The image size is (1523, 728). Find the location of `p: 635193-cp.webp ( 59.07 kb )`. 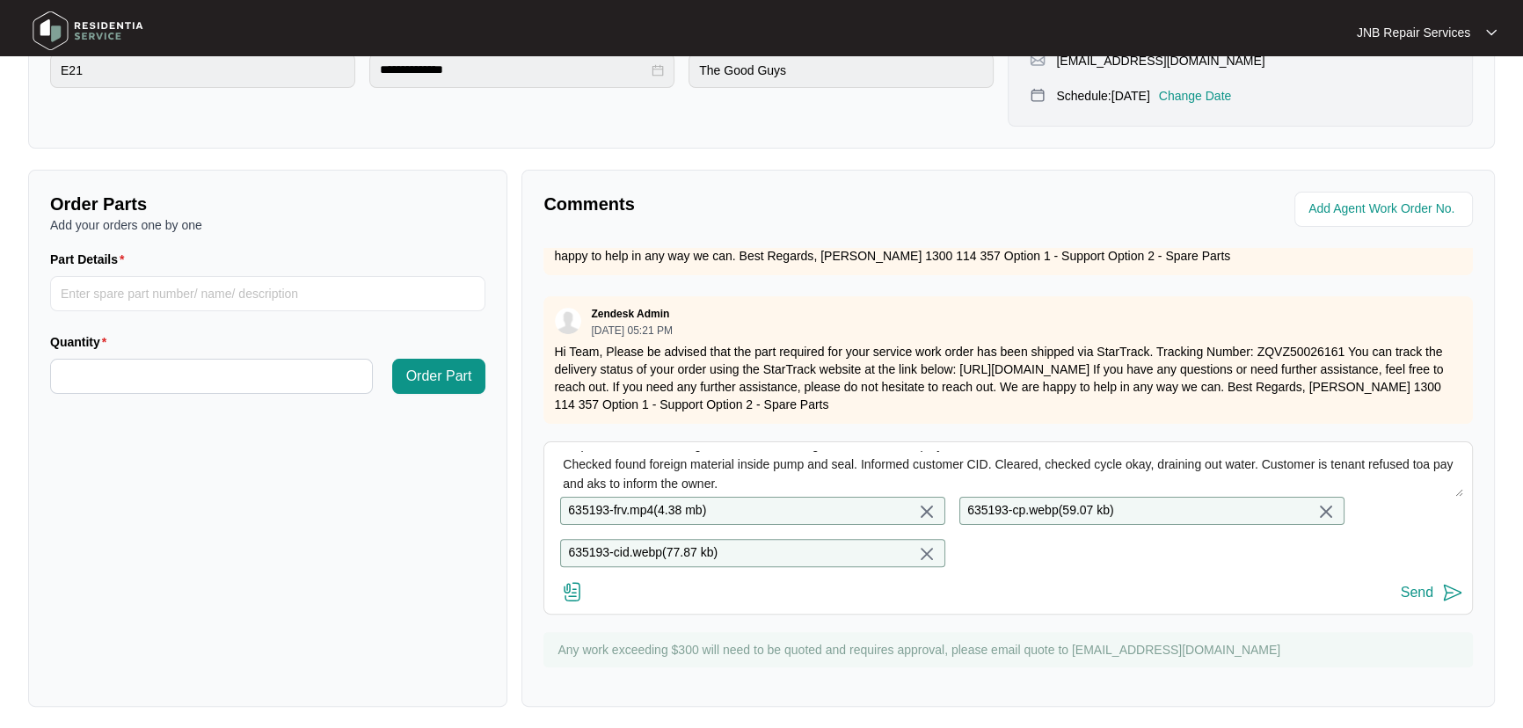

p: 635193-cp.webp ( 59.07 kb ) is located at coordinates (1041, 511).